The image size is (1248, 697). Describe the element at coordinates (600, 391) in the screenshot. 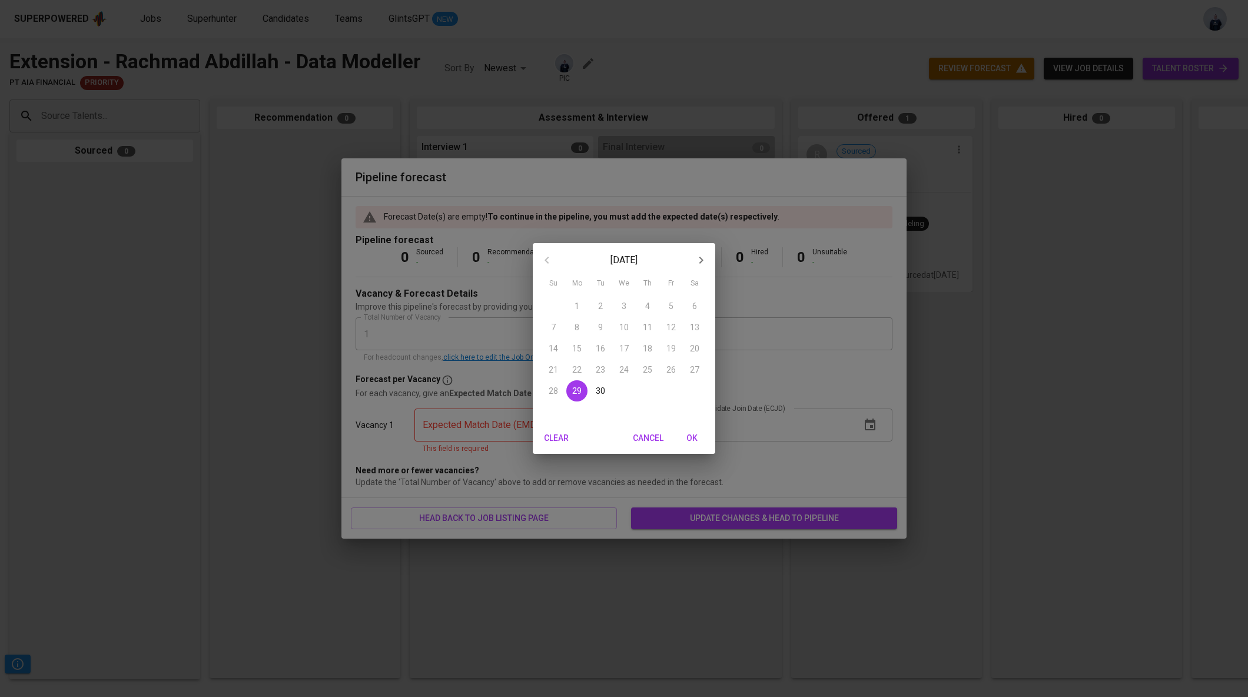

I see `p: 30` at that location.